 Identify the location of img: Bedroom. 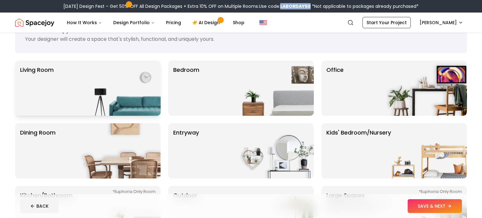
(274, 88).